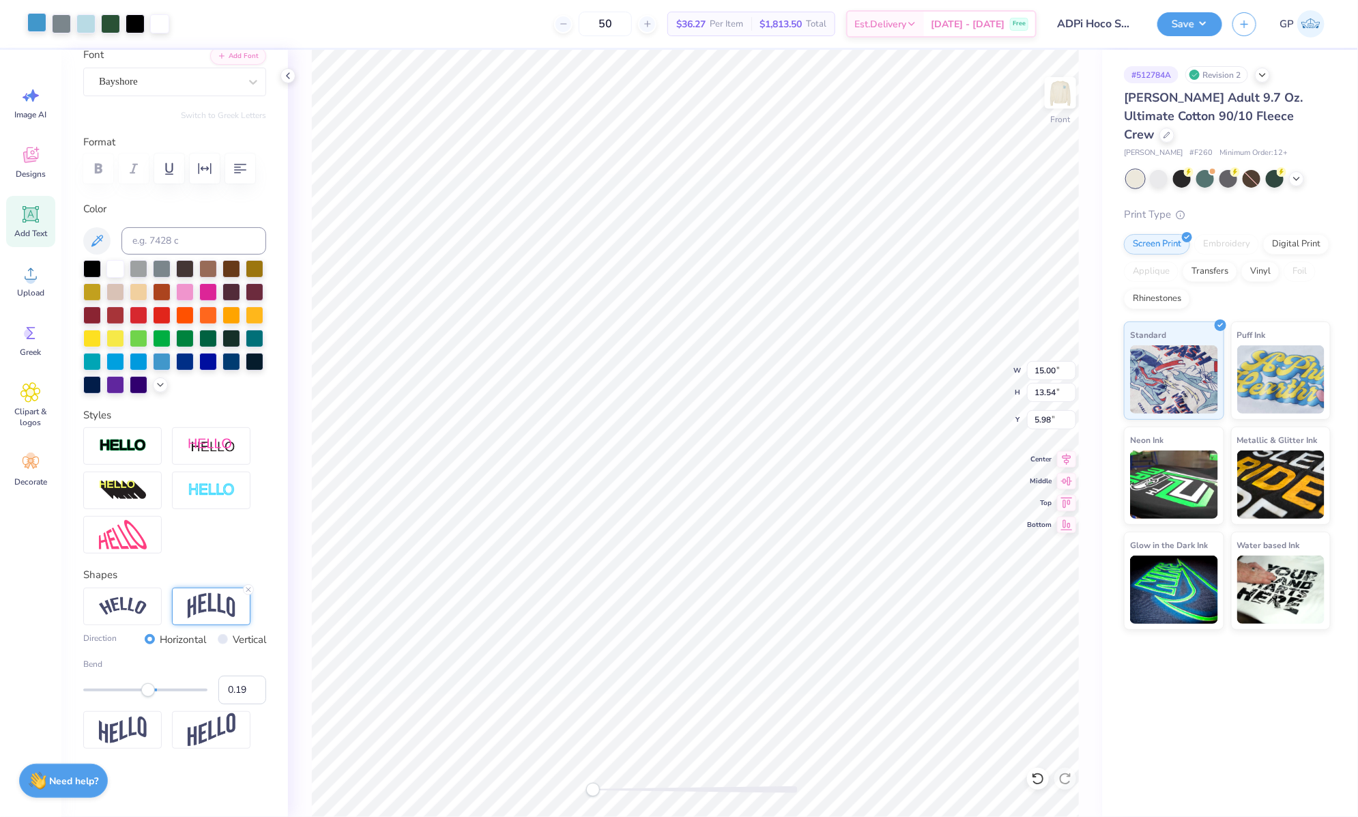 The height and width of the screenshot is (817, 1358). I want to click on img: Standard, so click(1173, 379).